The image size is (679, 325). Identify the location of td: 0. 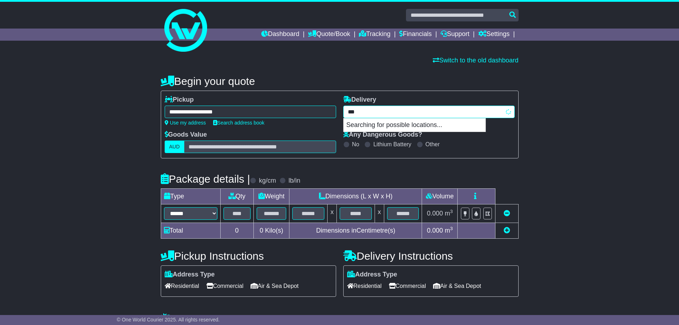
(237, 231).